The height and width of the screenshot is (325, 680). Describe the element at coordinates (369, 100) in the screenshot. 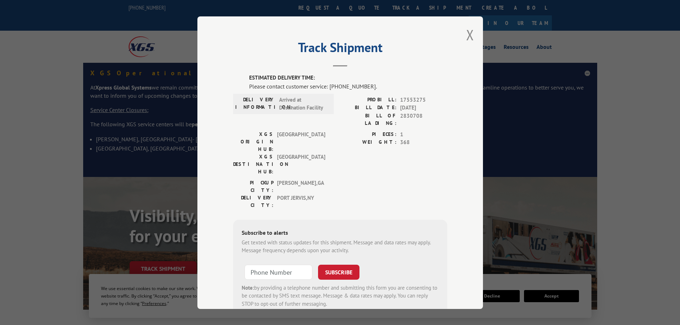

I see `label: PROBILL:` at that location.